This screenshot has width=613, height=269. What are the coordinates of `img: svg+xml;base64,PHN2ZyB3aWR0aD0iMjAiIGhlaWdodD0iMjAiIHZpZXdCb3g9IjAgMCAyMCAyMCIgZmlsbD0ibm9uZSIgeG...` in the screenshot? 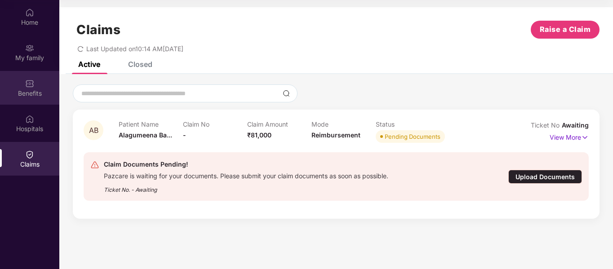 It's located at (30, 48).